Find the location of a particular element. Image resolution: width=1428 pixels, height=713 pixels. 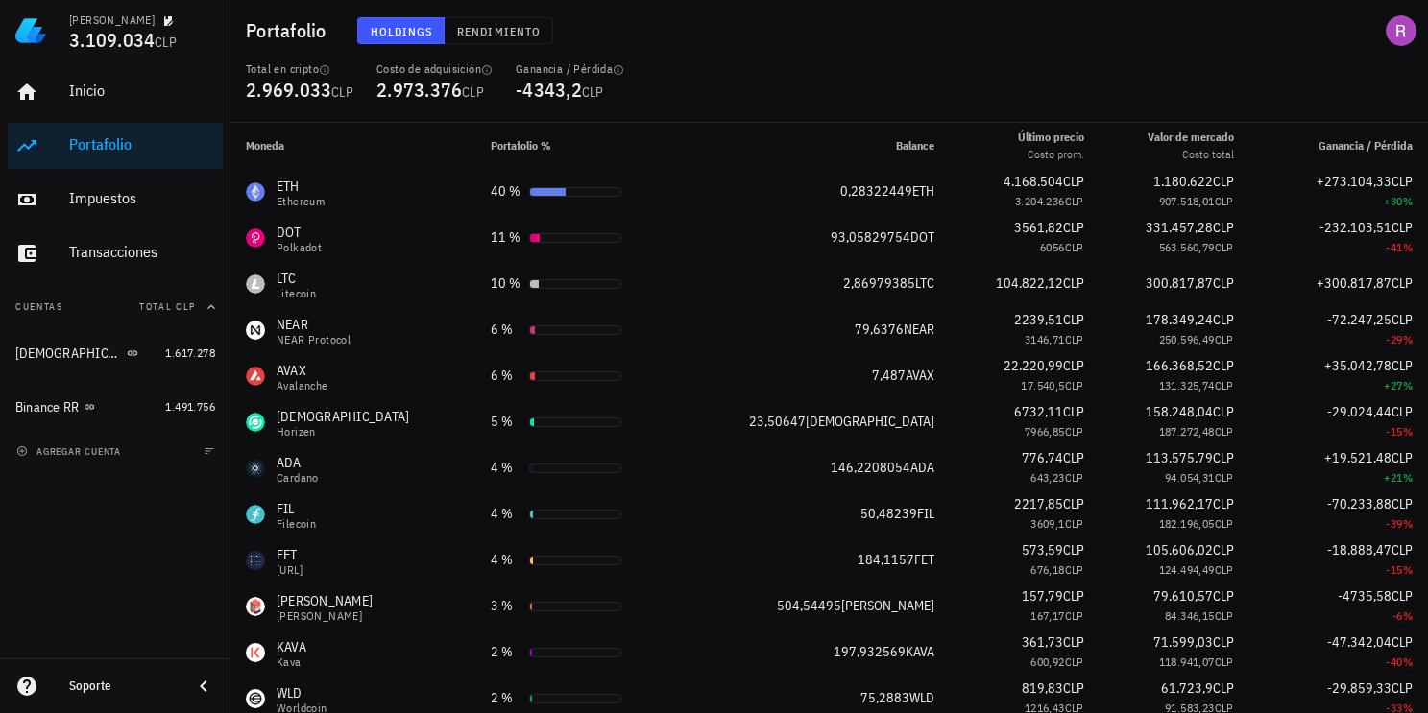

th: Portafolio %: Sin ordenar. Pulse para ordenar de forma ascendente. is located at coordinates (576, 146).